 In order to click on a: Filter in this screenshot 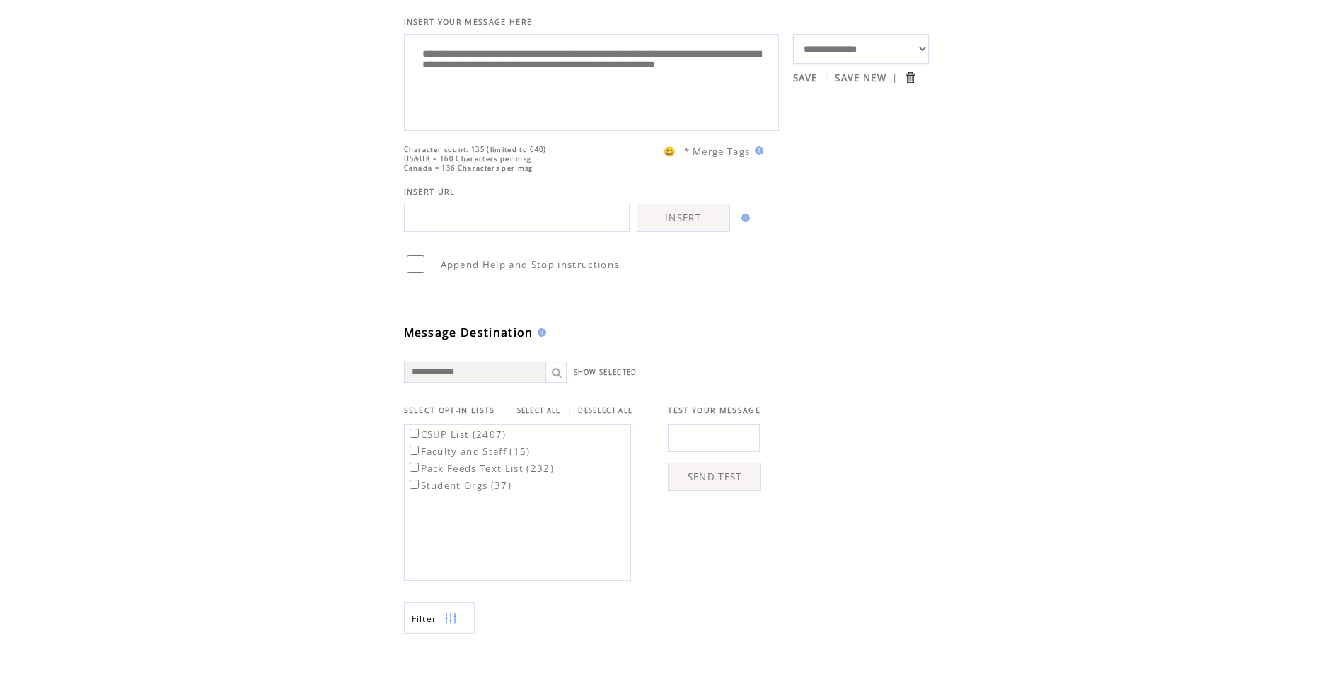, I will do `click(439, 617)`.